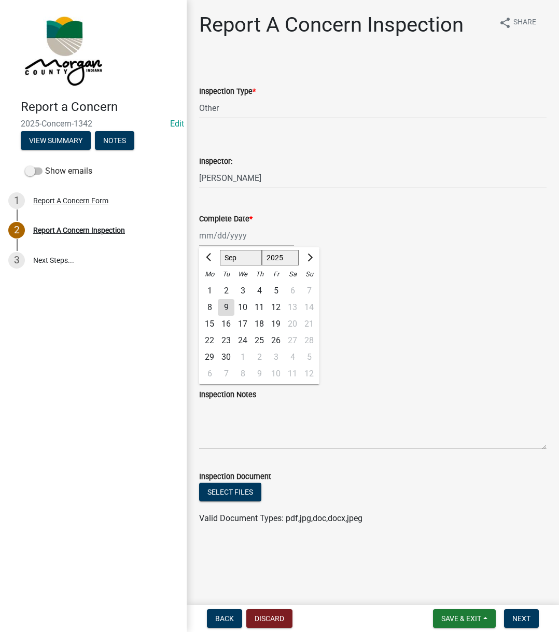 The image size is (559, 632). Describe the element at coordinates (280, 258) in the screenshot. I see `select: Select year` at that location.